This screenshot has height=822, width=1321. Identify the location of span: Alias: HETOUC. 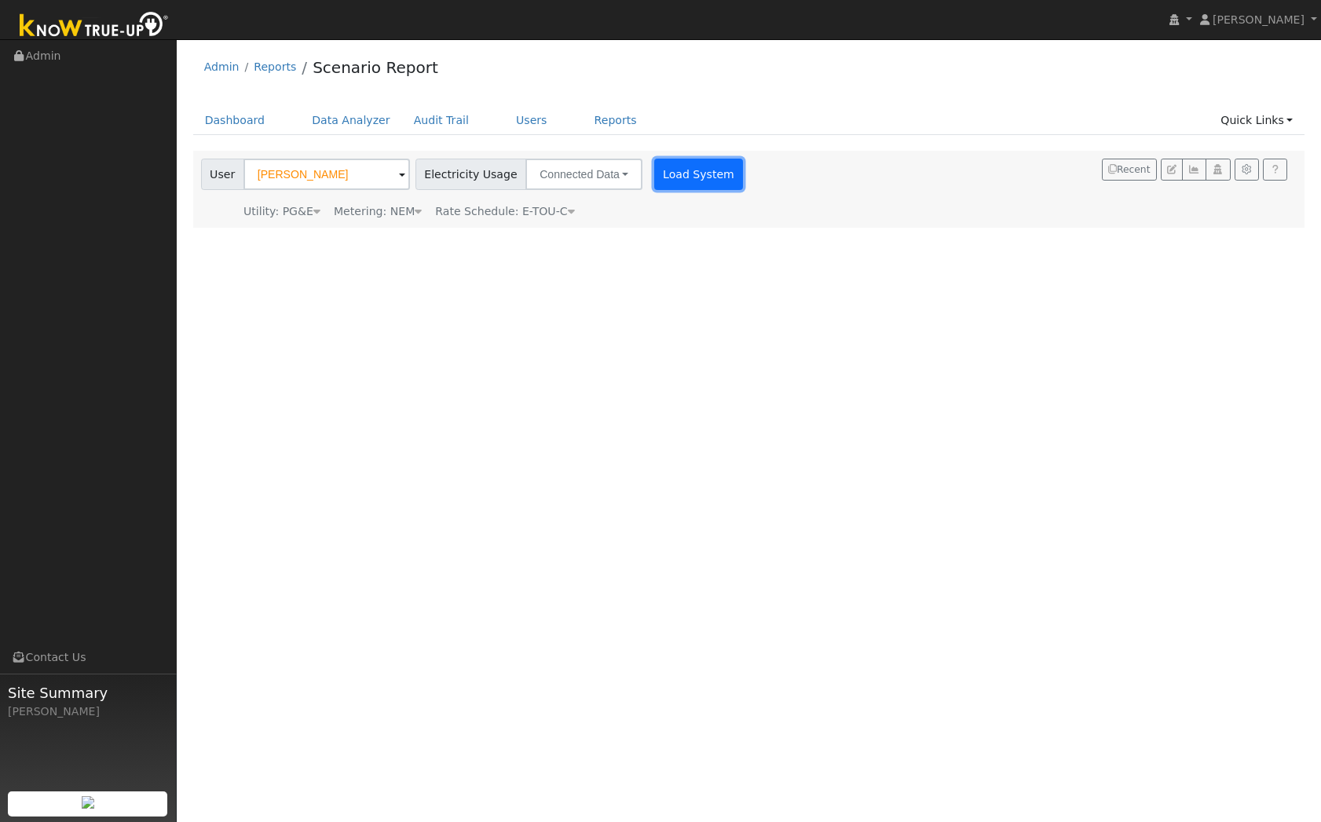
(504, 211).